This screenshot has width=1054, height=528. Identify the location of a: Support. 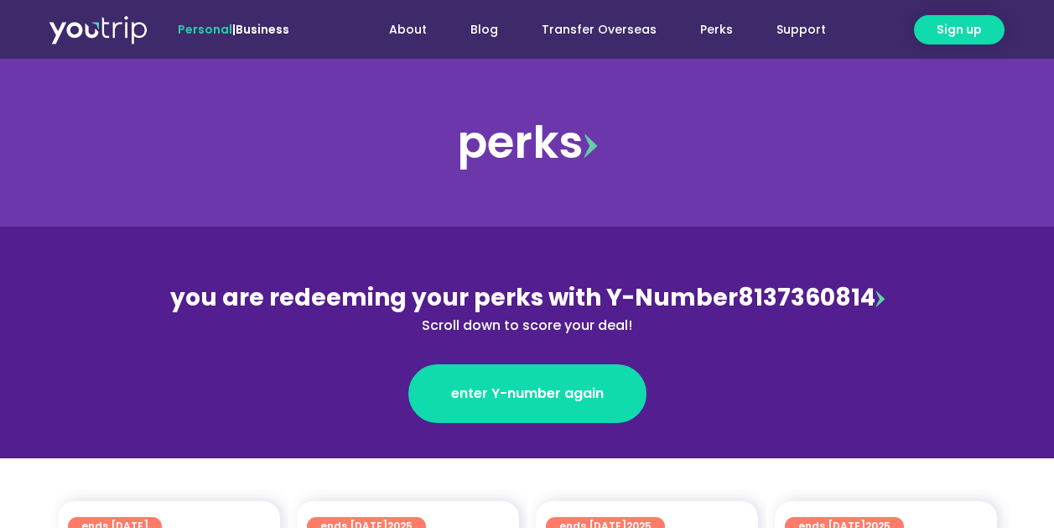
(801, 29).